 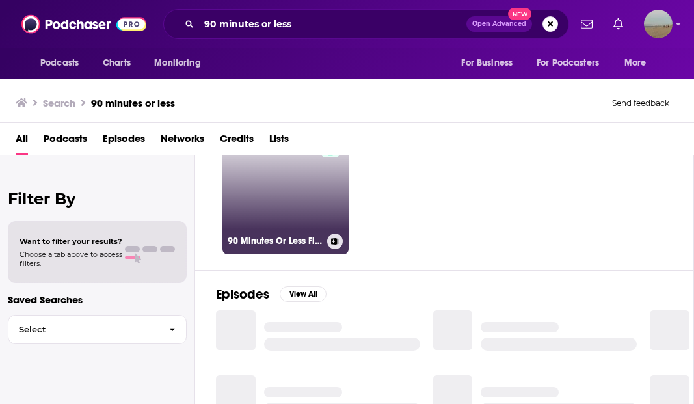 I want to click on span: Want to filter your results?, so click(x=71, y=241).